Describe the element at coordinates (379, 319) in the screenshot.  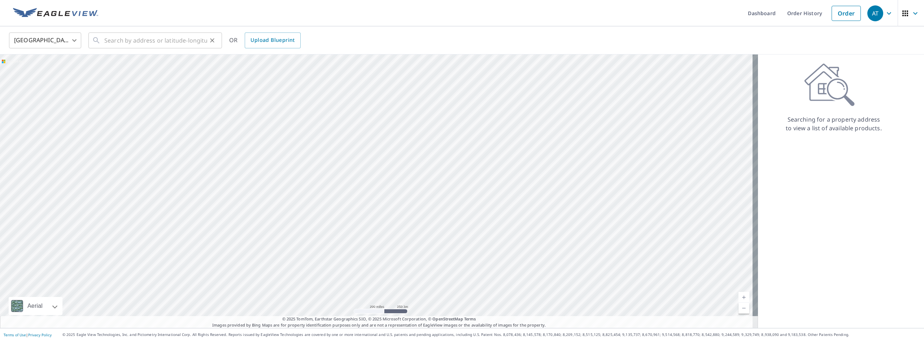
I see `span: © 2025 TomTom, Earthstar Geographics SIO, © 2025 Microsoft Corporation, ©` at that location.